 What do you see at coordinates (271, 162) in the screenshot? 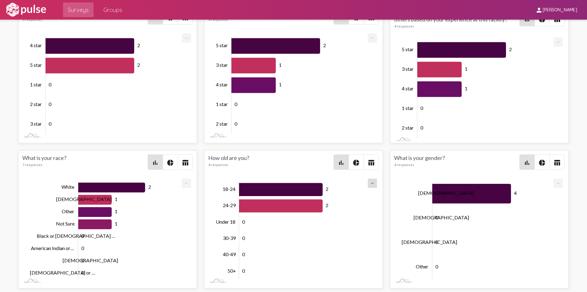
I see `div: How old are you?` at bounding box center [271, 162].